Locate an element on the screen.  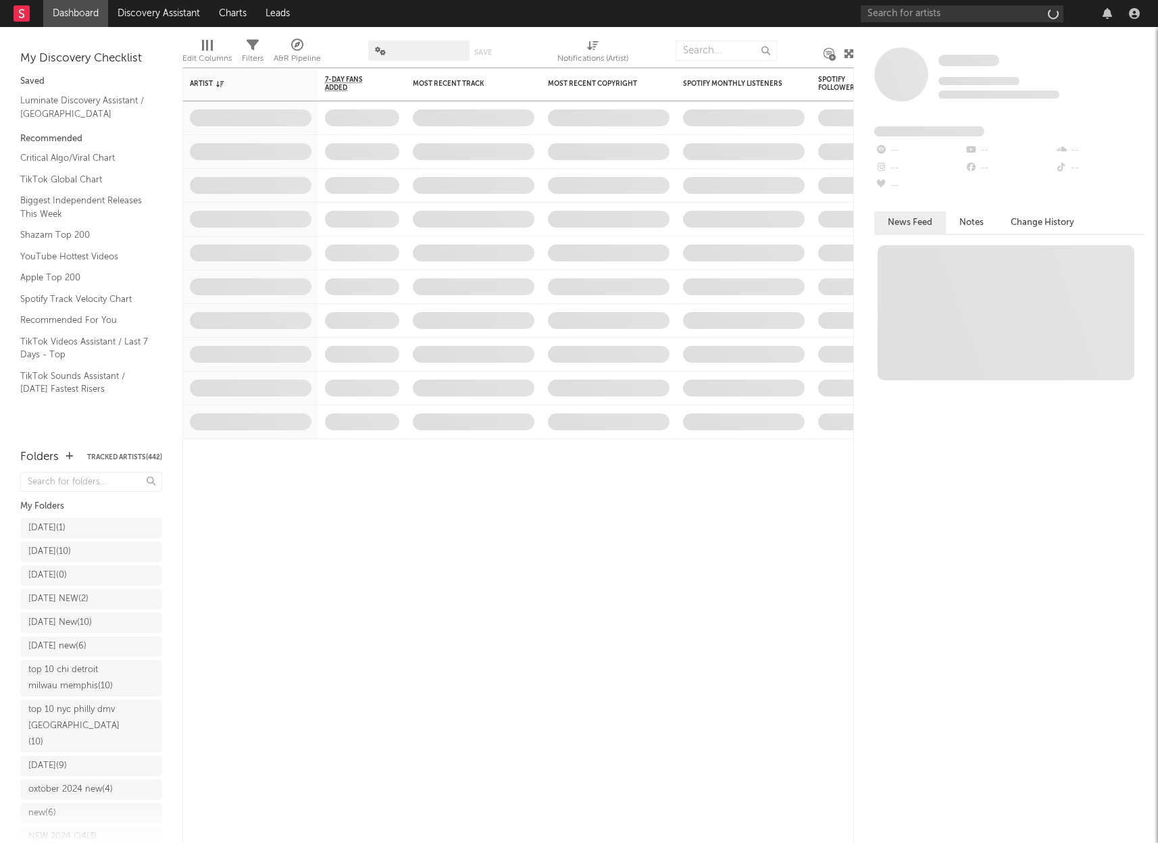
span: Fans Added by Platform is located at coordinates (929, 131).